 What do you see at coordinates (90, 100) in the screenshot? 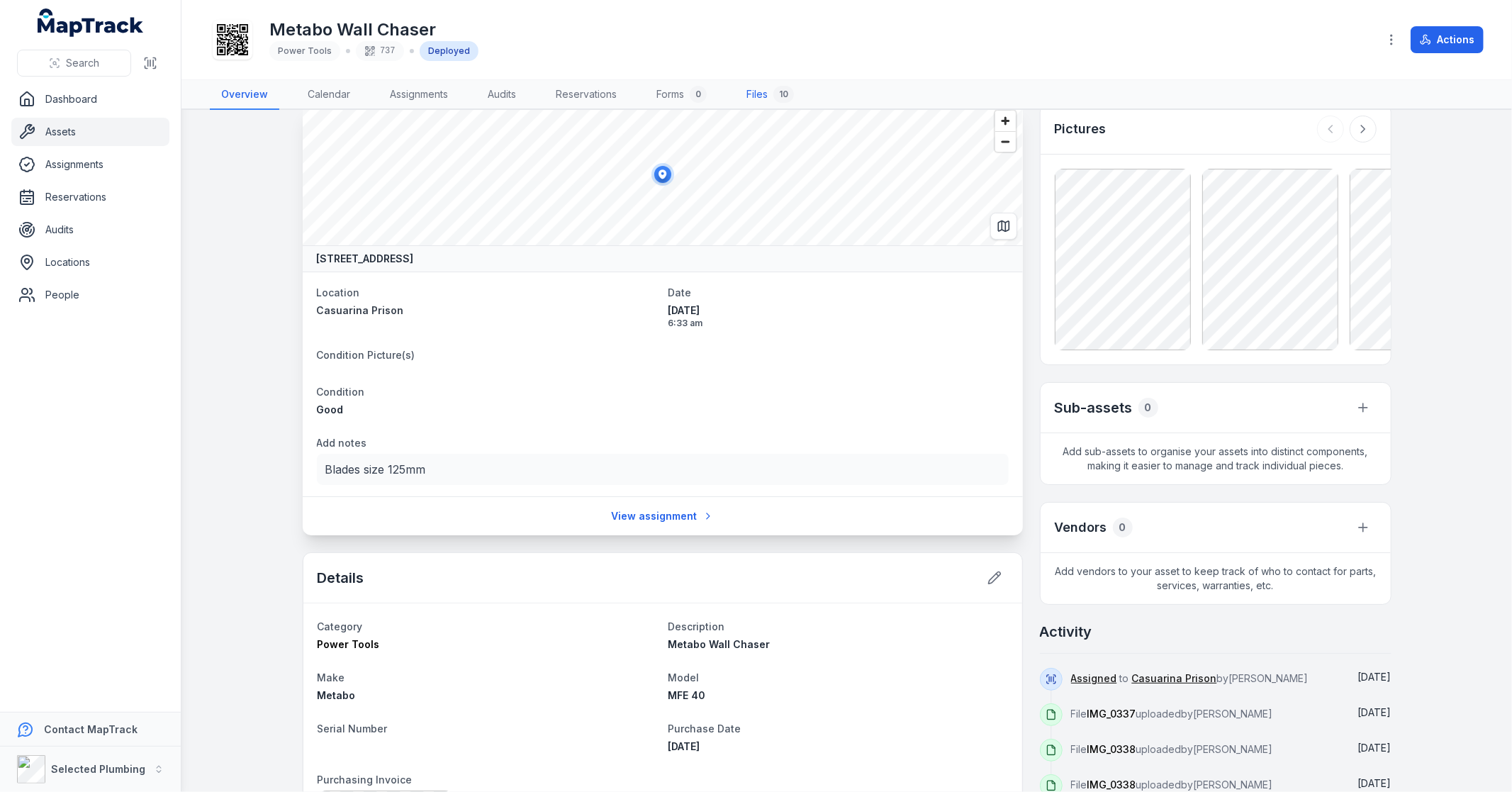
I see `a: Dashboard` at bounding box center [90, 100].